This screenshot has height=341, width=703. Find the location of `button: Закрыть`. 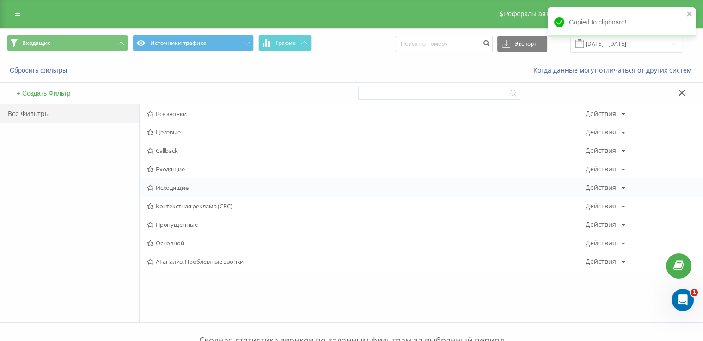

button: Закрыть is located at coordinates (682, 93).